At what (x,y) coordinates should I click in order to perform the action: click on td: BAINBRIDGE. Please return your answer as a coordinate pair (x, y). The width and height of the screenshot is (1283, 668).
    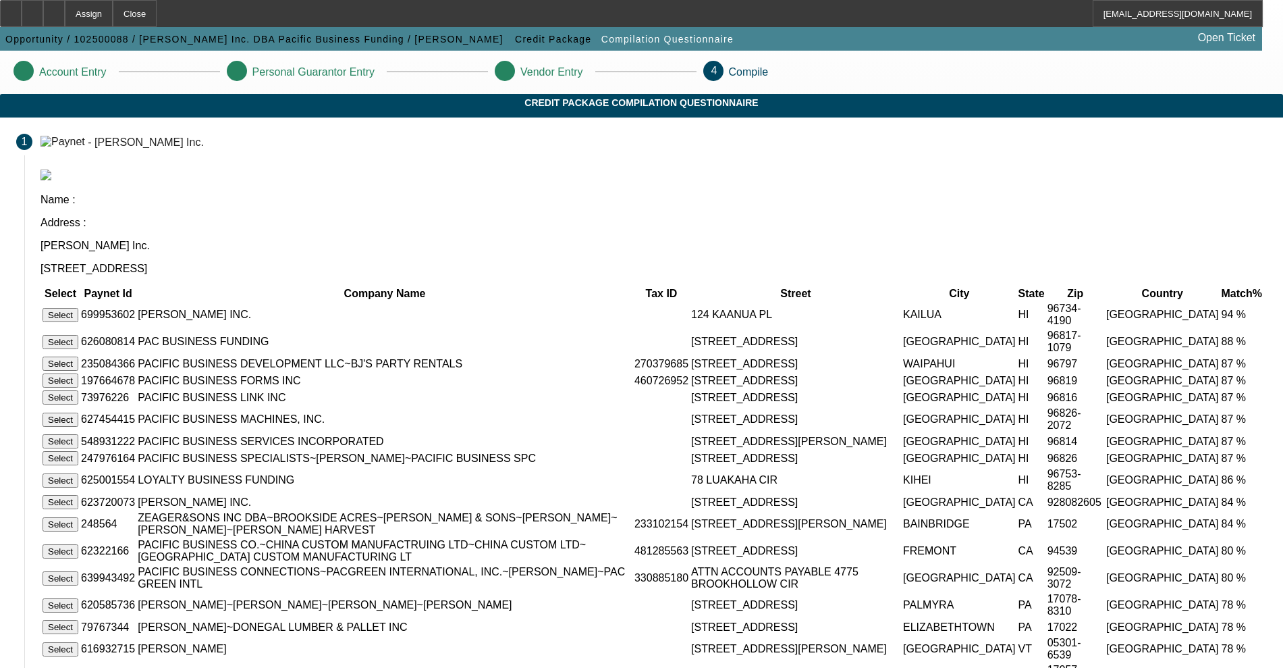
    Looking at the image, I should click on (959, 524).